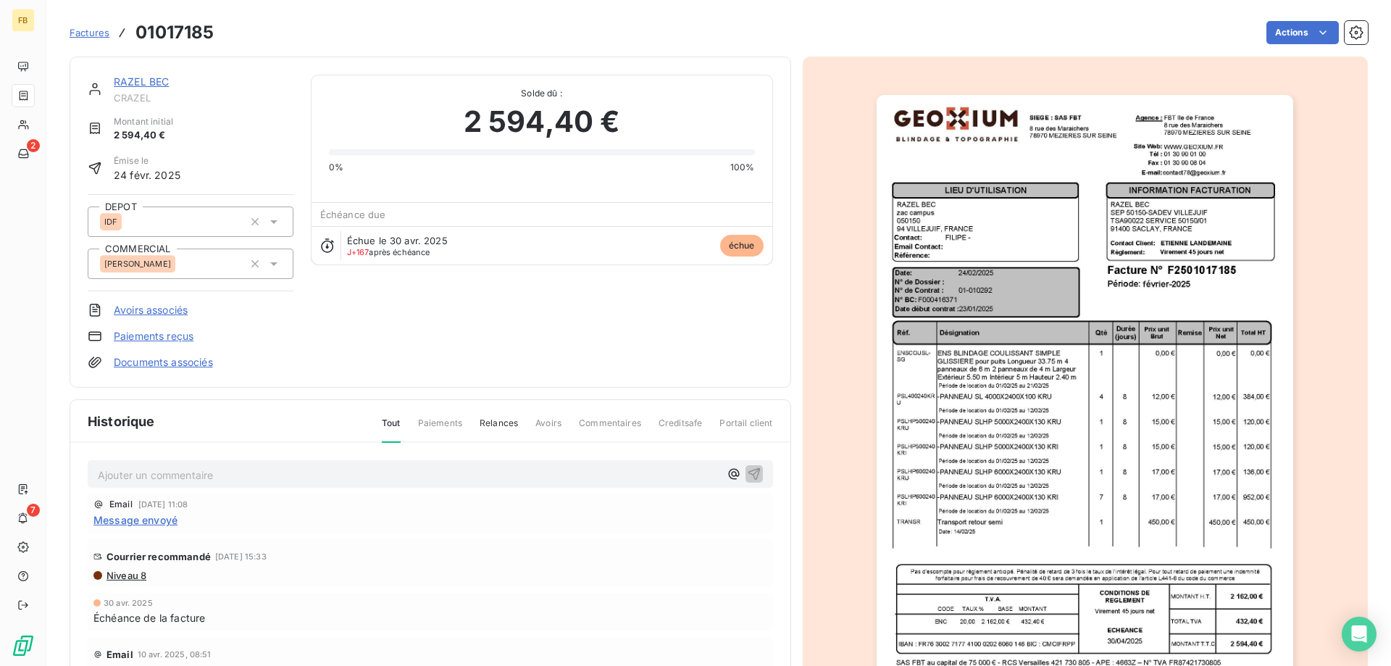 The width and height of the screenshot is (1391, 666). Describe the element at coordinates (388, 252) in the screenshot. I see `span: après échéance` at that location.